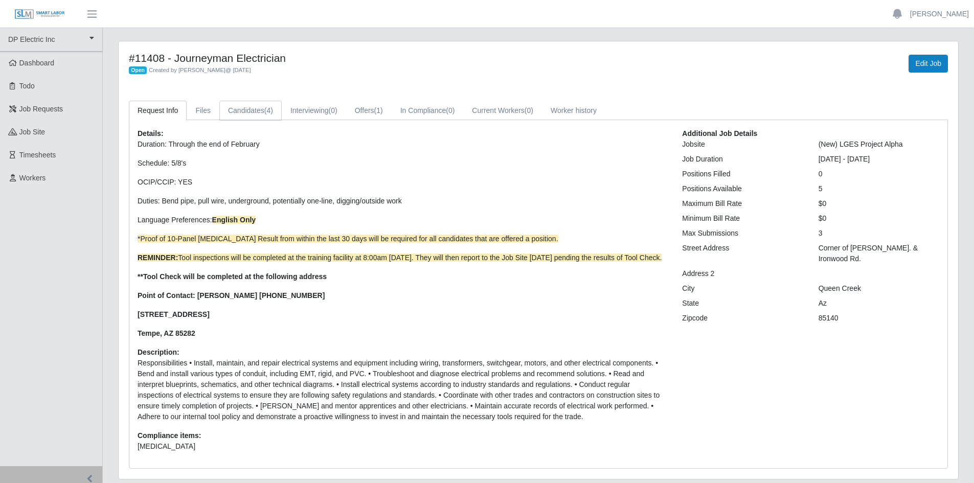 This screenshot has height=483, width=974. I want to click on b: Compliance items:, so click(169, 436).